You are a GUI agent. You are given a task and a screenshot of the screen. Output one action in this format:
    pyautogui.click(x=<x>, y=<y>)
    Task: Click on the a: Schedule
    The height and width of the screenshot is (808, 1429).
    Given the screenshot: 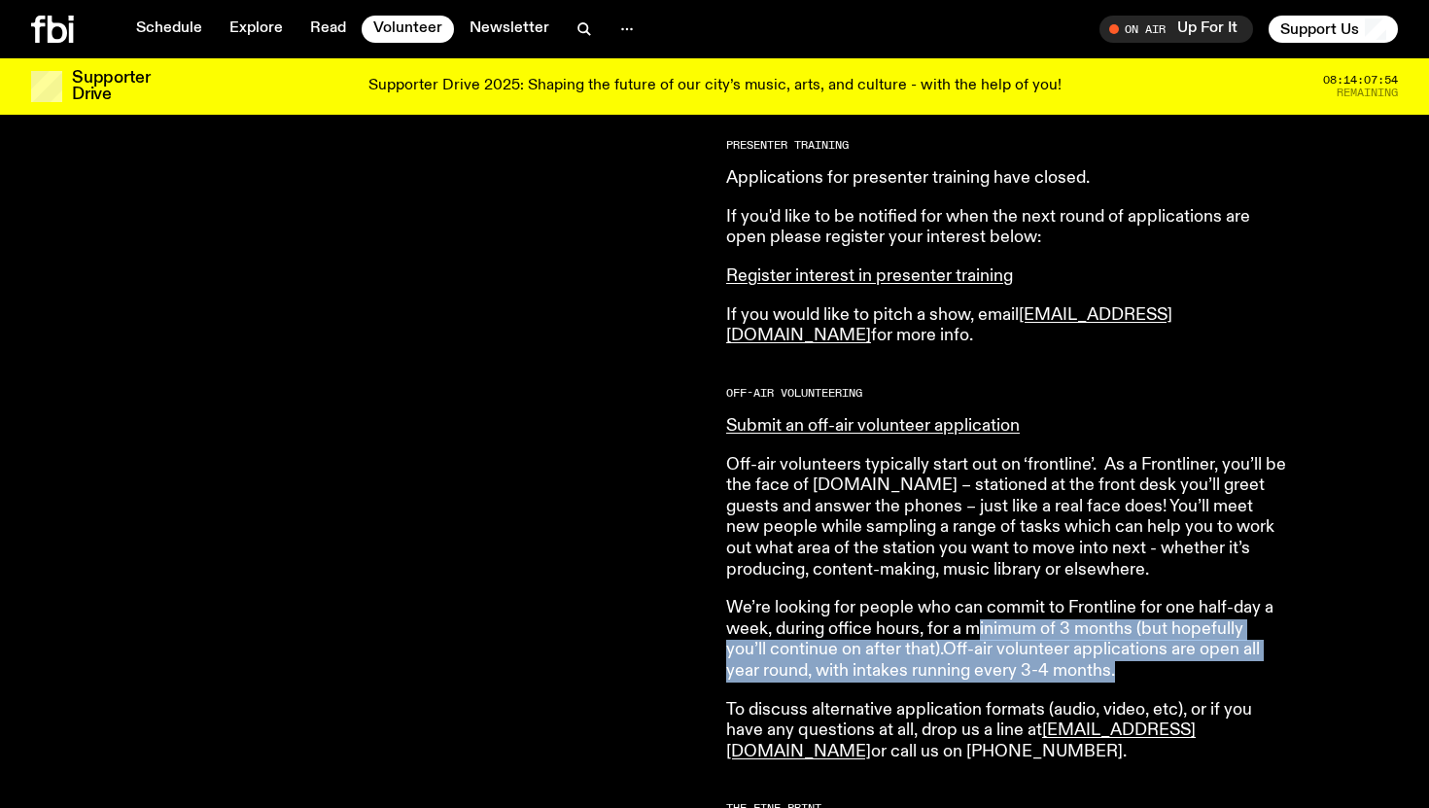 What is the action you would take?
    pyautogui.click(x=169, y=29)
    